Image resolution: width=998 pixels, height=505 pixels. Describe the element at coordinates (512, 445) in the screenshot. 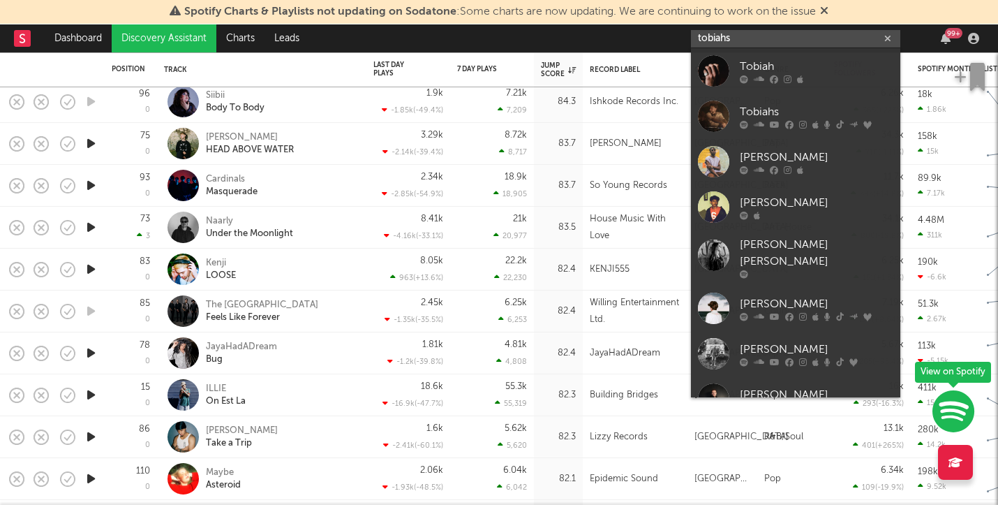

I see `div: 5,620` at that location.